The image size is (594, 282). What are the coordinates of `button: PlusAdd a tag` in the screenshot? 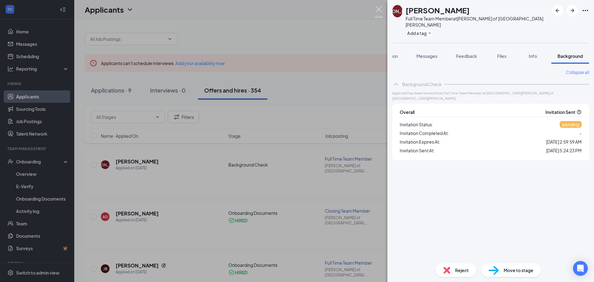 It's located at (420, 33).